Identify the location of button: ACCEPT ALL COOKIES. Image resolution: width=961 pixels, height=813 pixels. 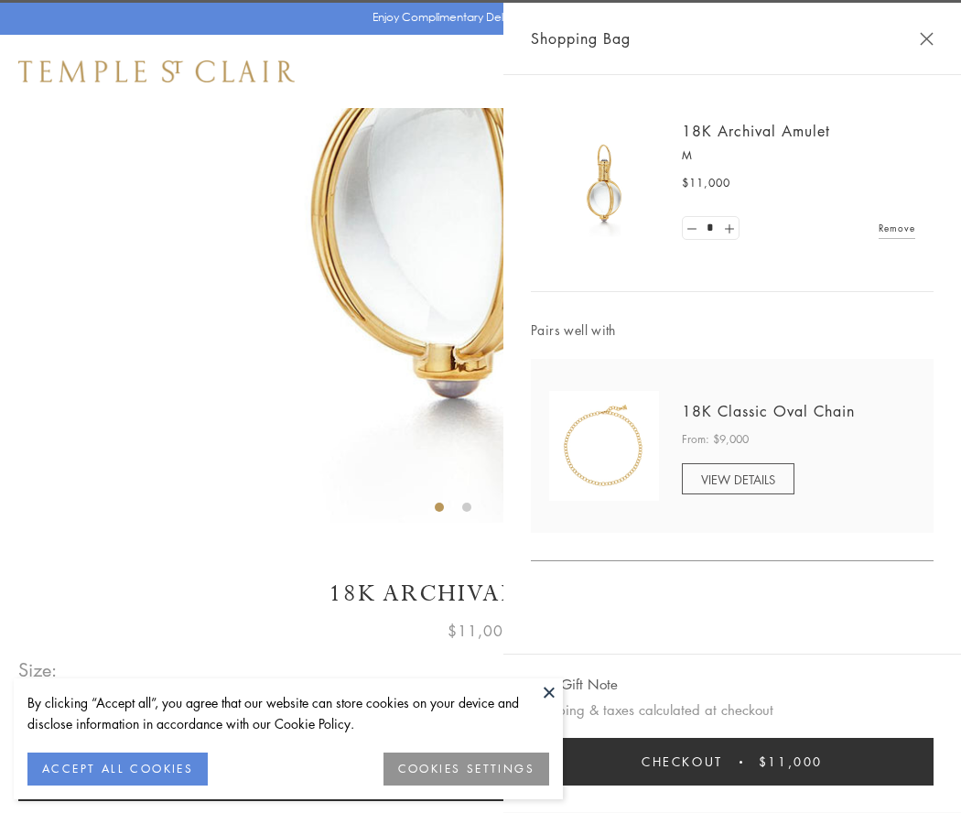
(117, 769).